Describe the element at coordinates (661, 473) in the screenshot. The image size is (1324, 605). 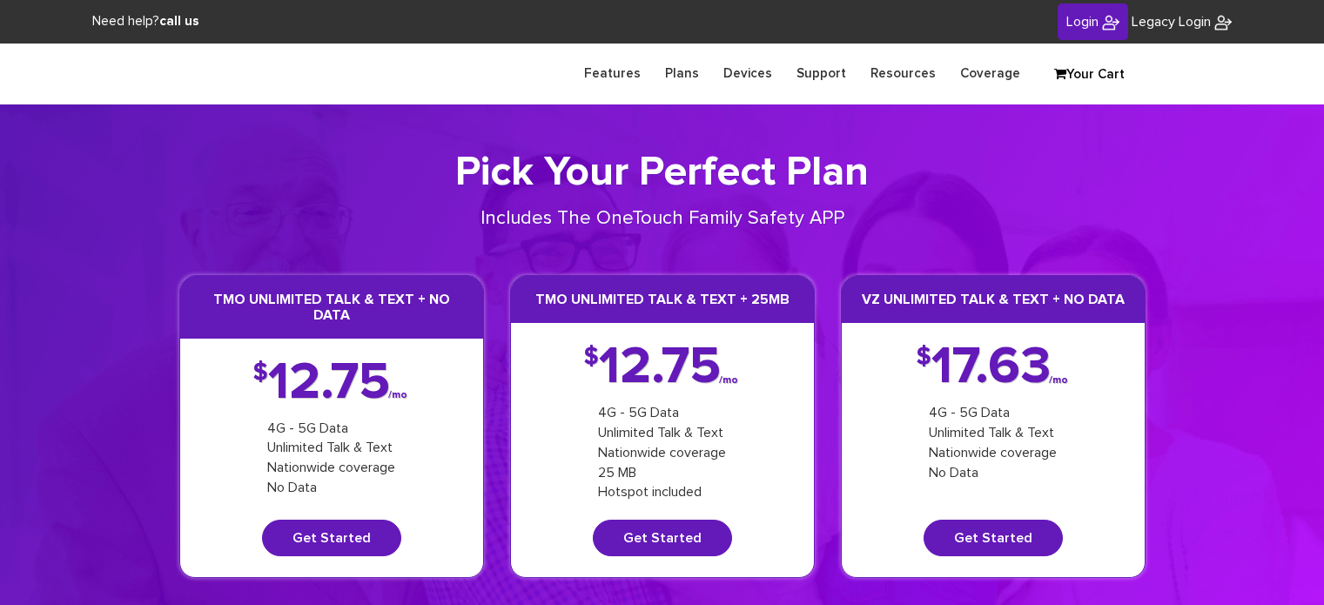
I see `div: 25 MB` at that location.